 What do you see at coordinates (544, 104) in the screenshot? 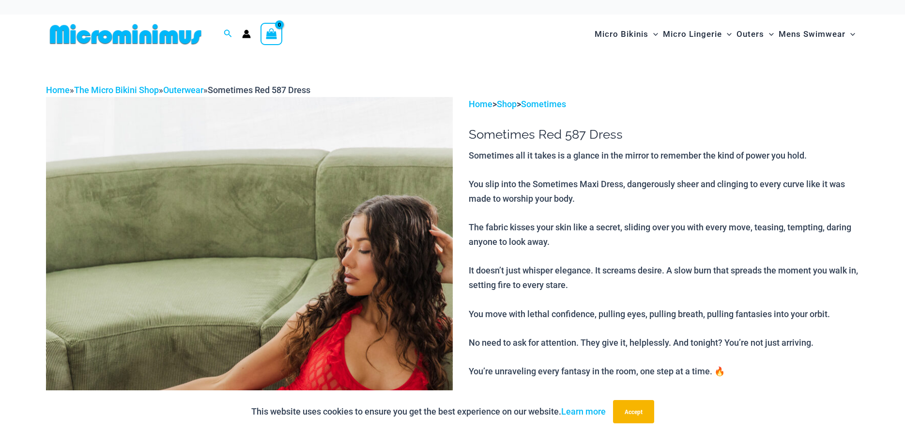
I see `a: Sometimes` at bounding box center [544, 104].